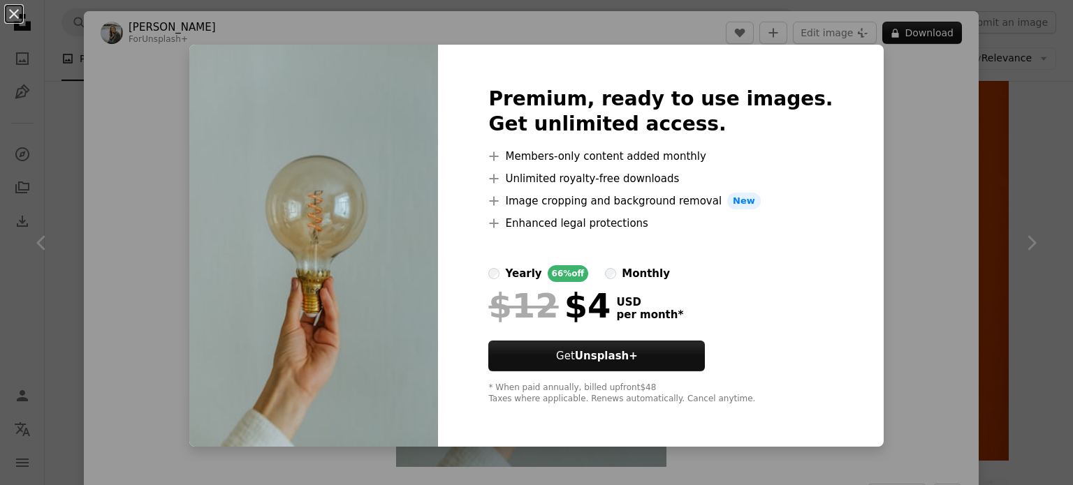 The width and height of the screenshot is (1073, 485). Describe the element at coordinates (494, 274) in the screenshot. I see `input: yearly66%off` at that location.